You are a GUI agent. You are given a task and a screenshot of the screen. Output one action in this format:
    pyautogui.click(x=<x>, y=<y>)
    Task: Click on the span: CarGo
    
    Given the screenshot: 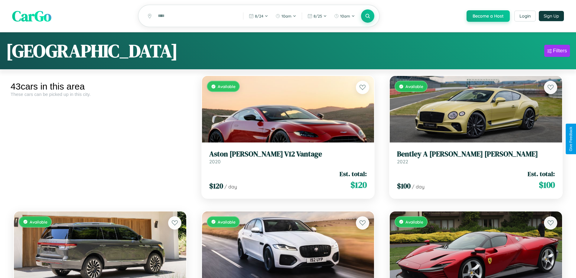 What is the action you would take?
    pyautogui.click(x=32, y=16)
    